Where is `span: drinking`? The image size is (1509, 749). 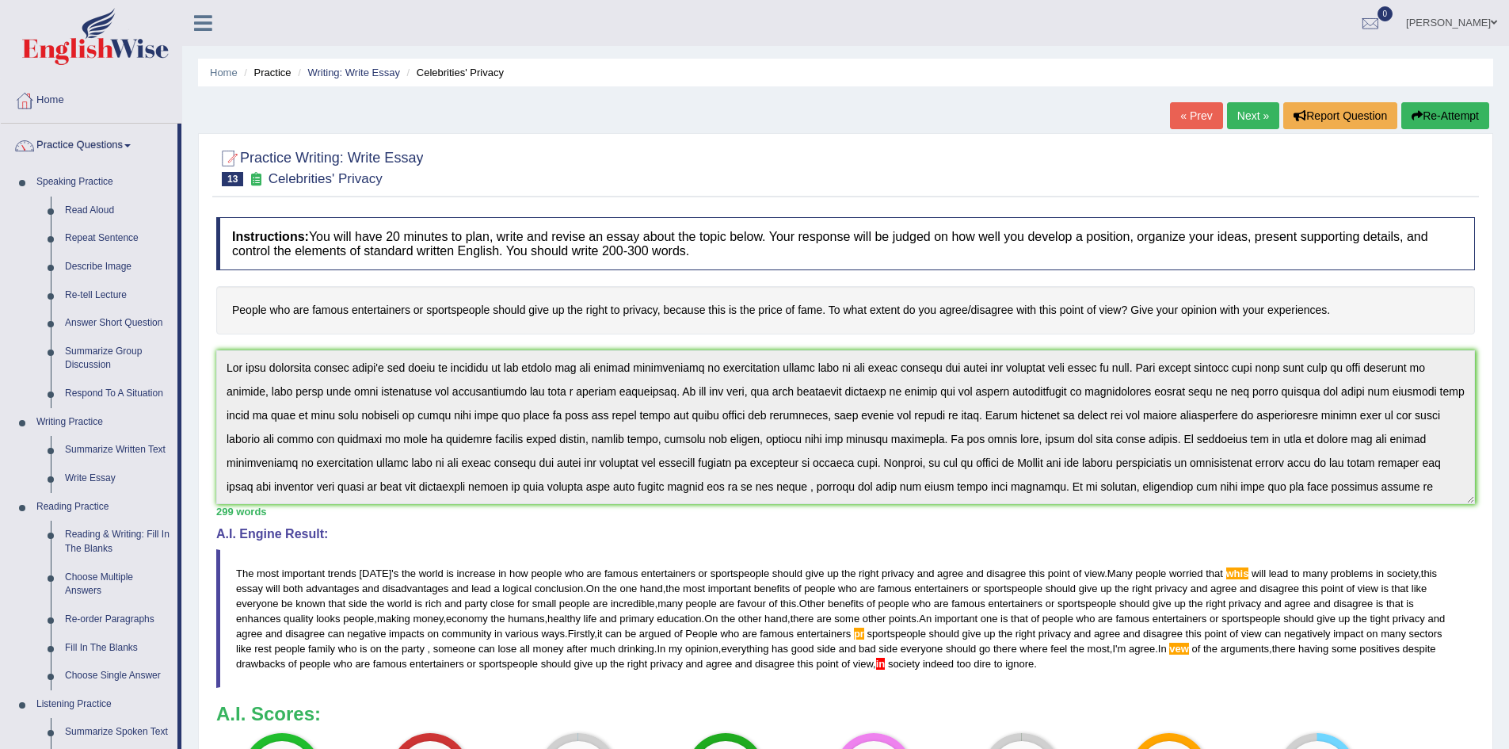
span: drinking is located at coordinates (636, 648).